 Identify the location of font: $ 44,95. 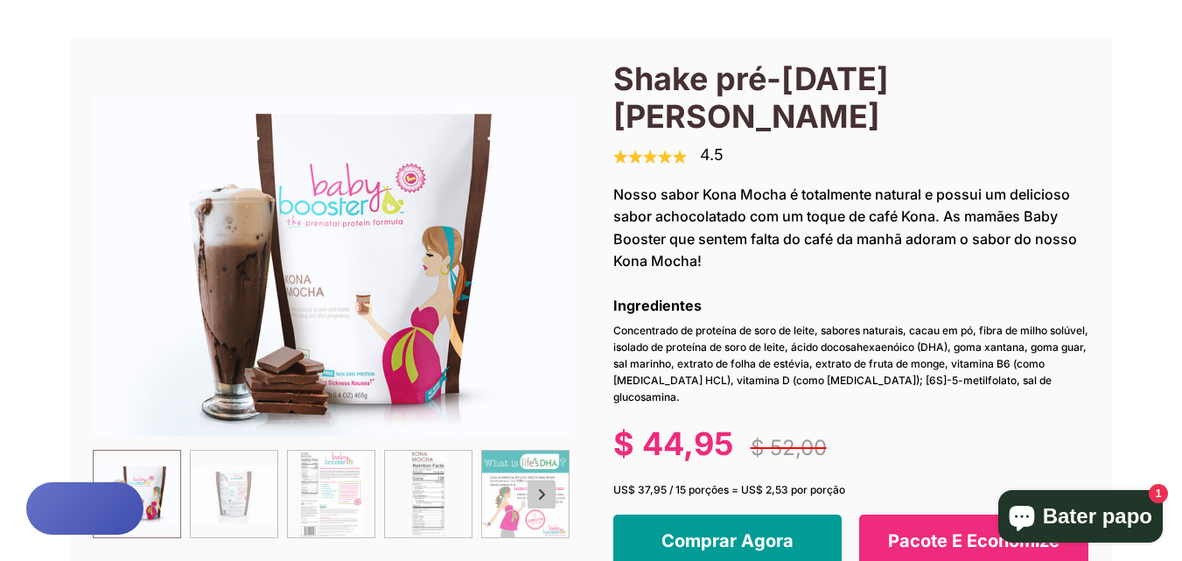
(673, 444).